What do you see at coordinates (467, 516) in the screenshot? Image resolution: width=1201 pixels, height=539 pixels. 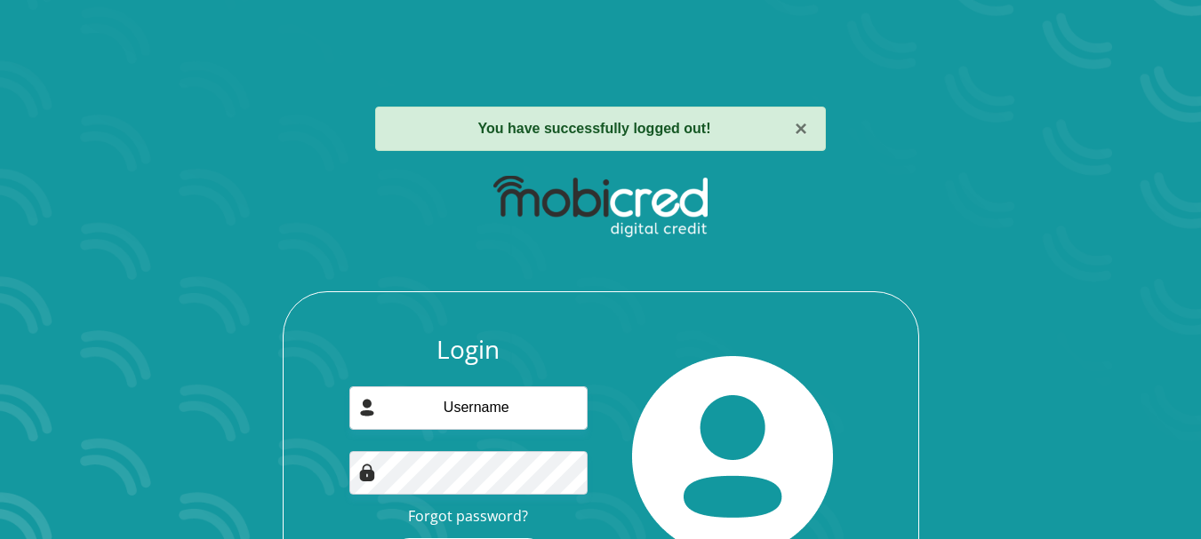 I see `a: Forgot password?` at bounding box center [467, 516].